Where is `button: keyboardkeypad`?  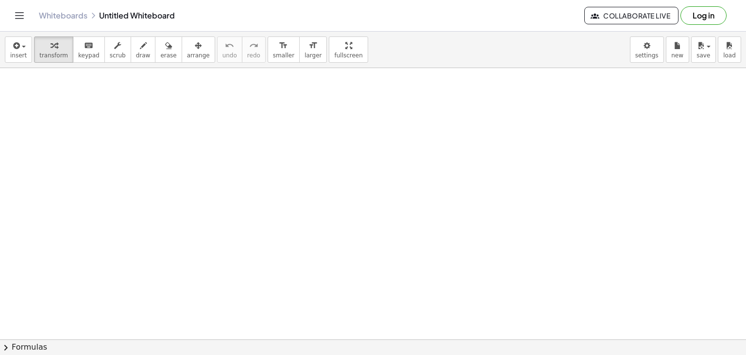
button: keyboardkeypad is located at coordinates (89, 50).